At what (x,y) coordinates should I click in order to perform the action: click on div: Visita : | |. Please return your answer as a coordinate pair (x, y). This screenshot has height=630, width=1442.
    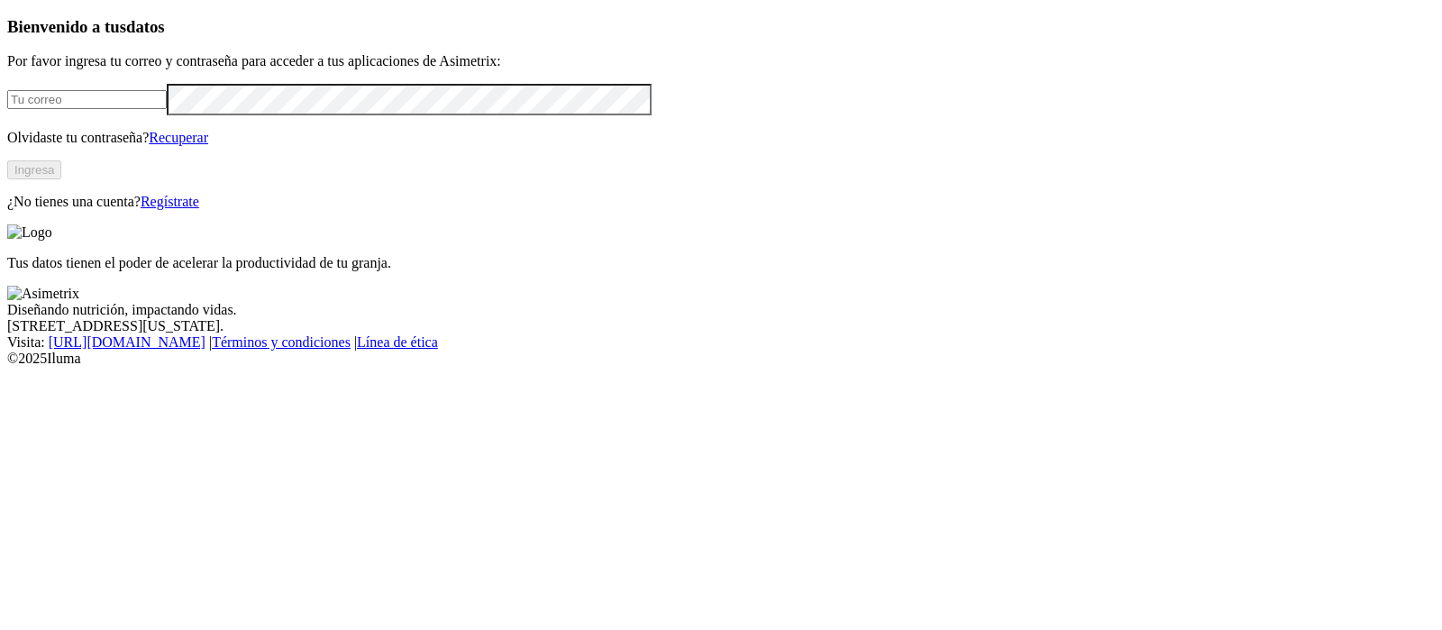
    Looking at the image, I should click on (721, 343).